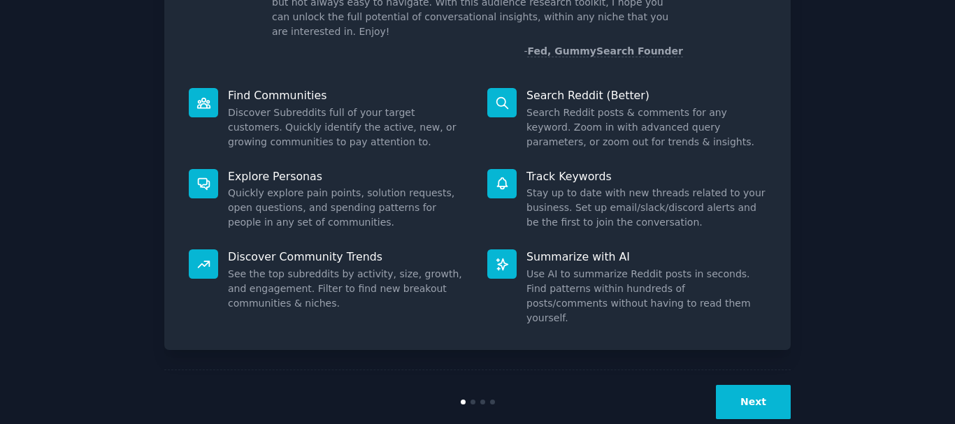 The height and width of the screenshot is (424, 955). What do you see at coordinates (646, 208) in the screenshot?
I see `dd: Stay up to date with new threads related to your business. Set up email/slack/discord alerts and ...` at bounding box center [646, 208].